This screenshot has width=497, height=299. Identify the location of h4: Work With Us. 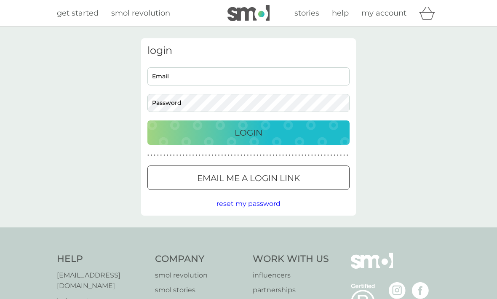
(291, 259).